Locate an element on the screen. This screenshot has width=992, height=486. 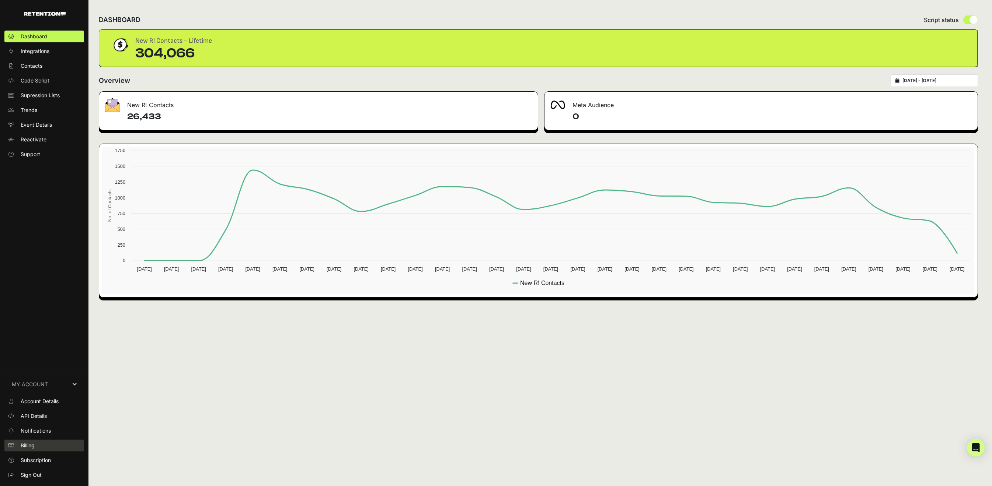
text: 750 is located at coordinates (121, 213).